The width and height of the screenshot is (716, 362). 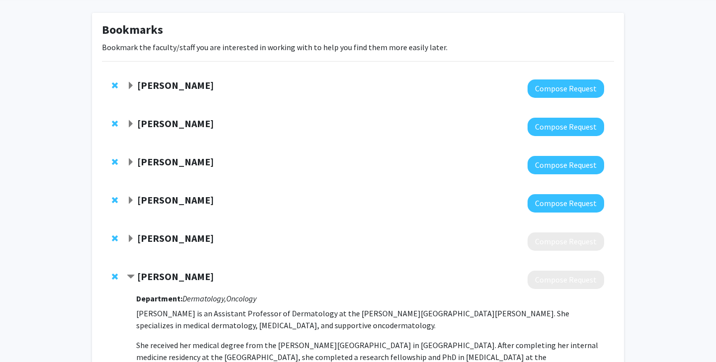 I want to click on span: Expand Jun Hua Bookmark, so click(x=131, y=86).